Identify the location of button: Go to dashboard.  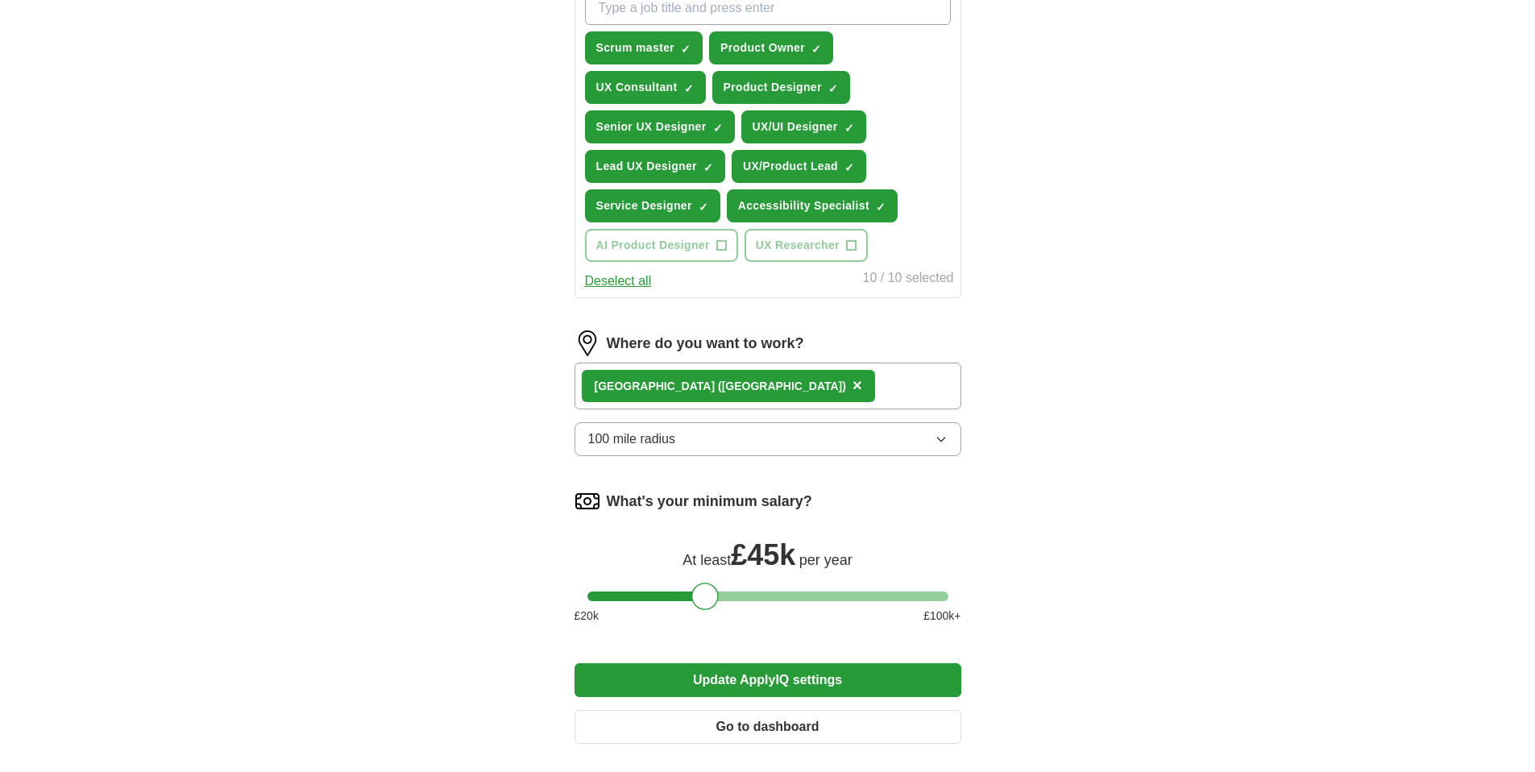
(768, 727).